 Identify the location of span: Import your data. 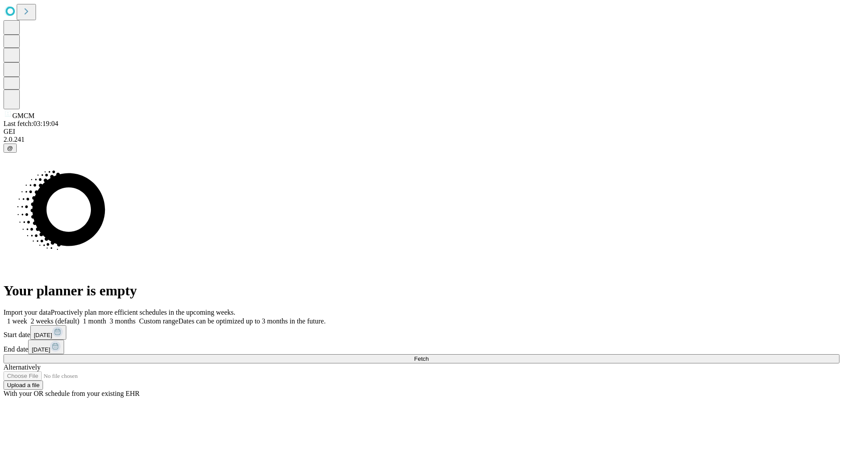
(27, 312).